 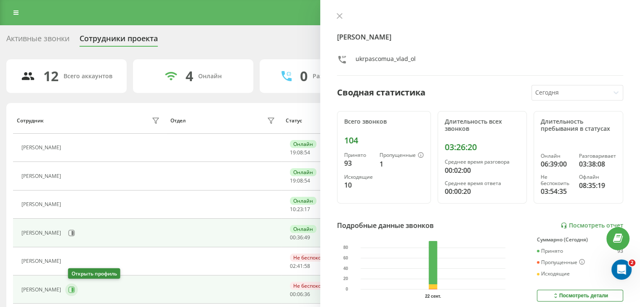 What do you see at coordinates (307, 266) in the screenshot?
I see `span: 58` at bounding box center [307, 266].